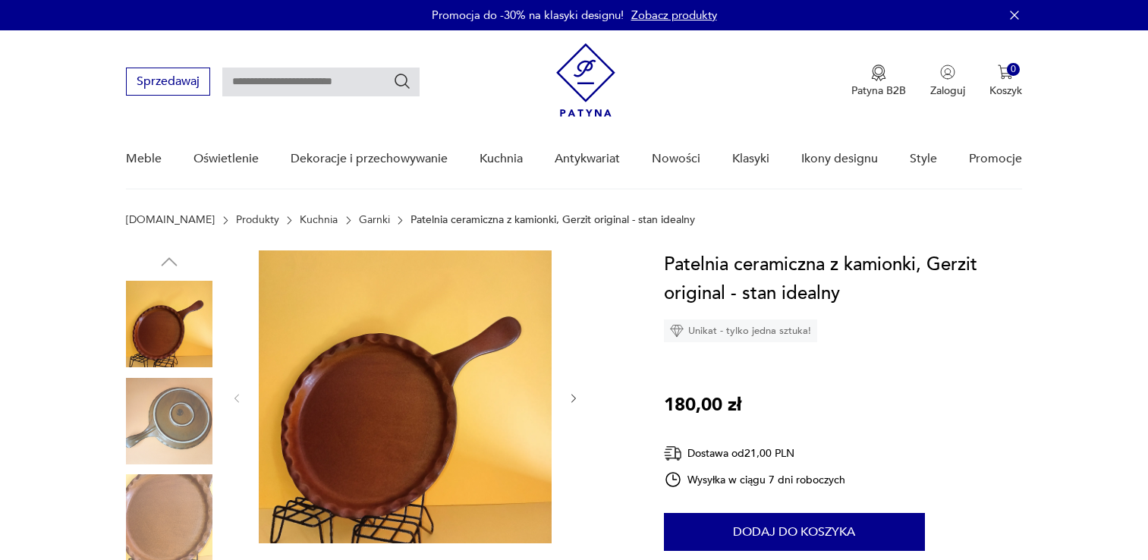 This screenshot has width=1148, height=560. Describe the element at coordinates (839, 159) in the screenshot. I see `a: Ikony designu` at that location.